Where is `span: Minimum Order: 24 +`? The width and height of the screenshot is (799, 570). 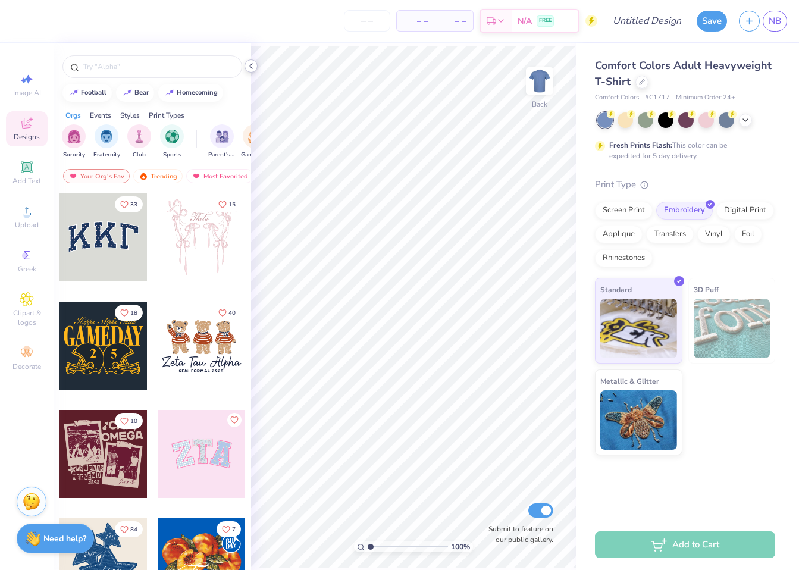 span: Minimum Order: 24 + is located at coordinates (705, 98).